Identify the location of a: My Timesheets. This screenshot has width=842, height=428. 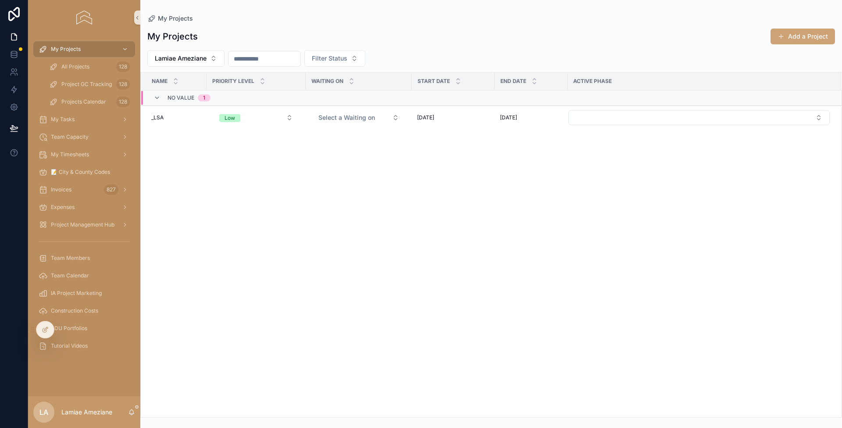
(84, 154).